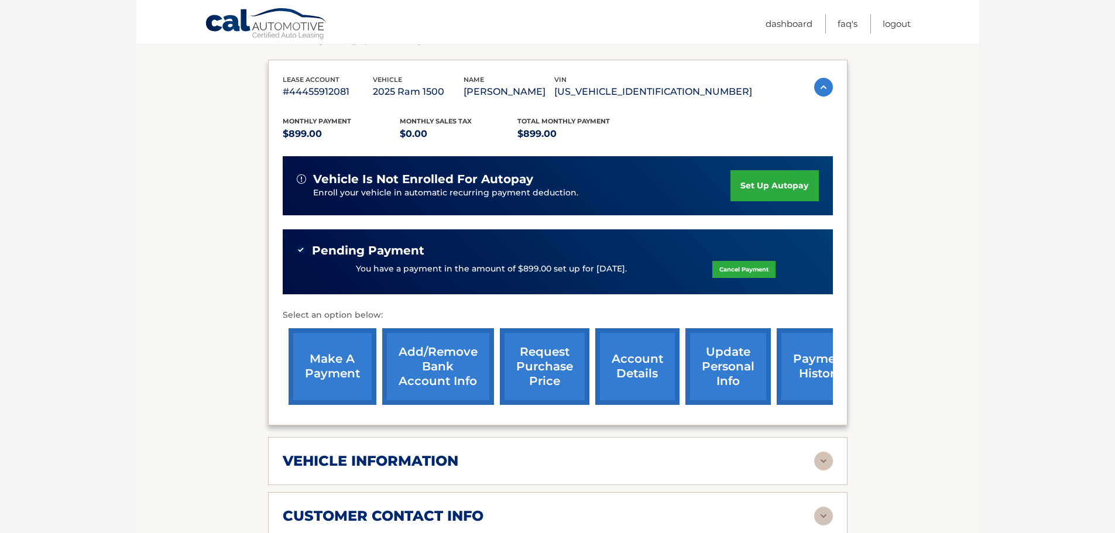  Describe the element at coordinates (370, 461) in the screenshot. I see `h2: vehicle information` at that location.